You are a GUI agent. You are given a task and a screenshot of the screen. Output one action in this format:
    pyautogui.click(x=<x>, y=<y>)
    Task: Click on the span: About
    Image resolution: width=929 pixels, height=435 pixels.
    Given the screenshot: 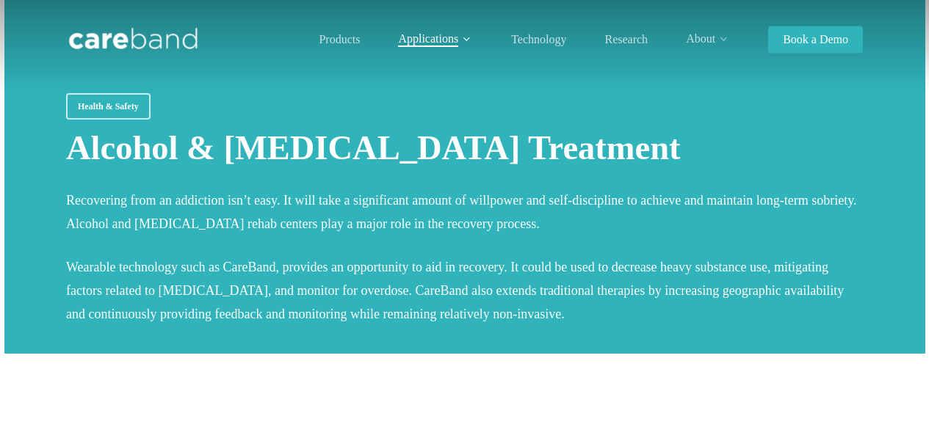 What is the action you would take?
    pyautogui.click(x=700, y=38)
    